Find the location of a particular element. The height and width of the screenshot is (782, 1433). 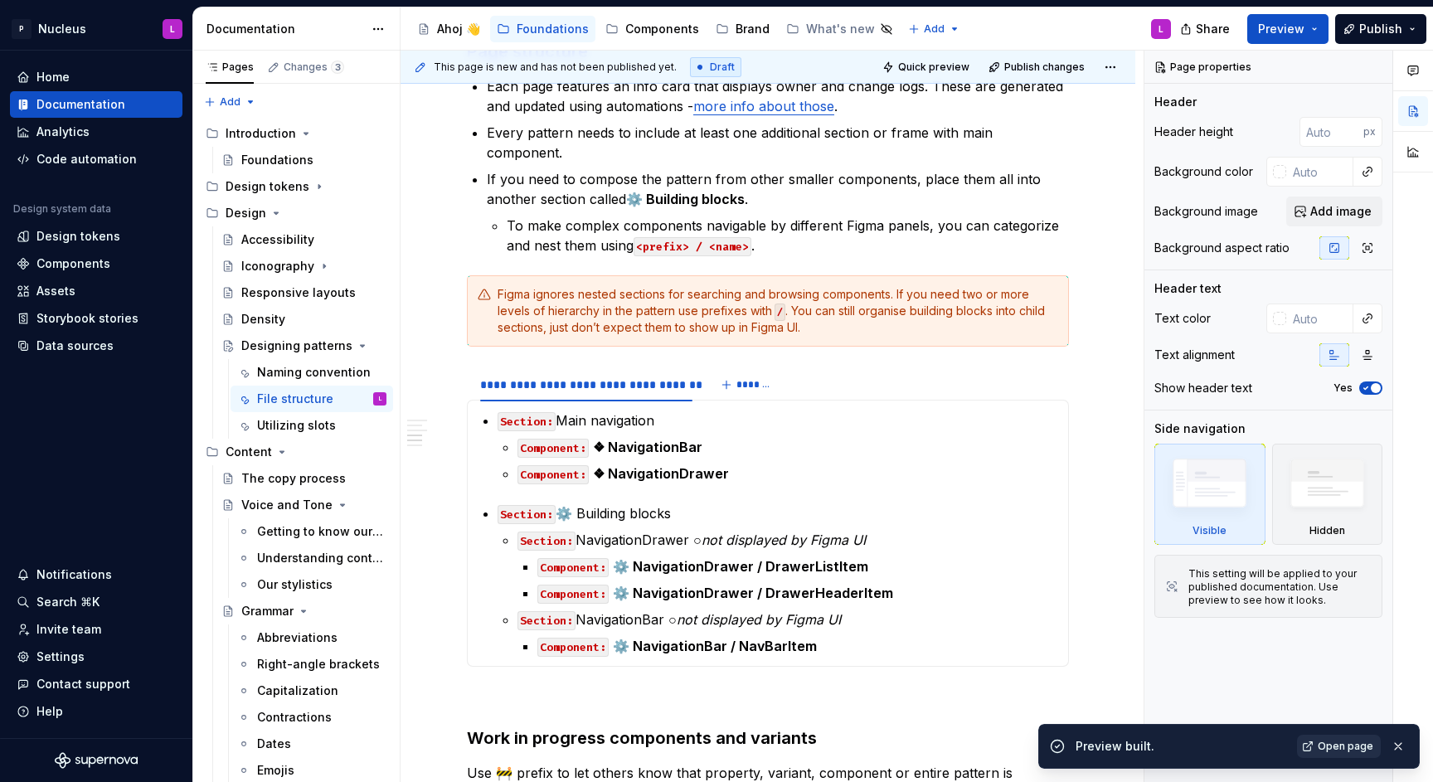

a: Invite team is located at coordinates (96, 629).